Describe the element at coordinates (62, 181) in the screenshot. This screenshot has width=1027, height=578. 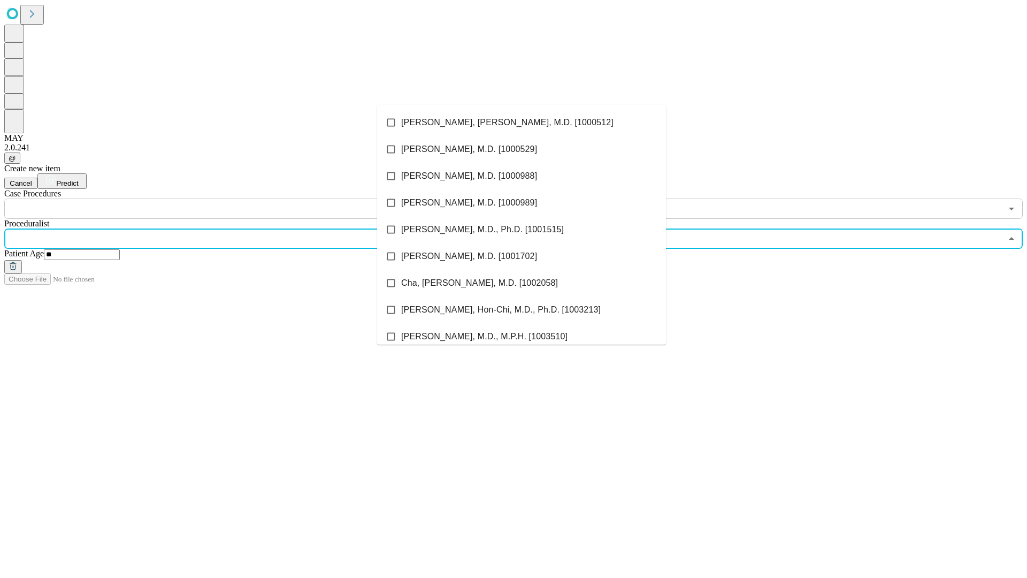
I see `button: Predict` at that location.